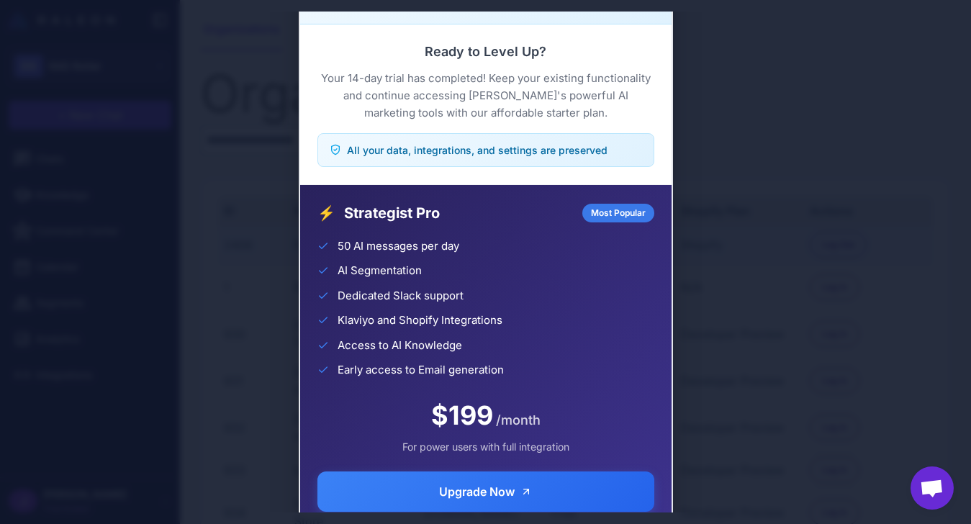  I want to click on span: $199, so click(462, 415).